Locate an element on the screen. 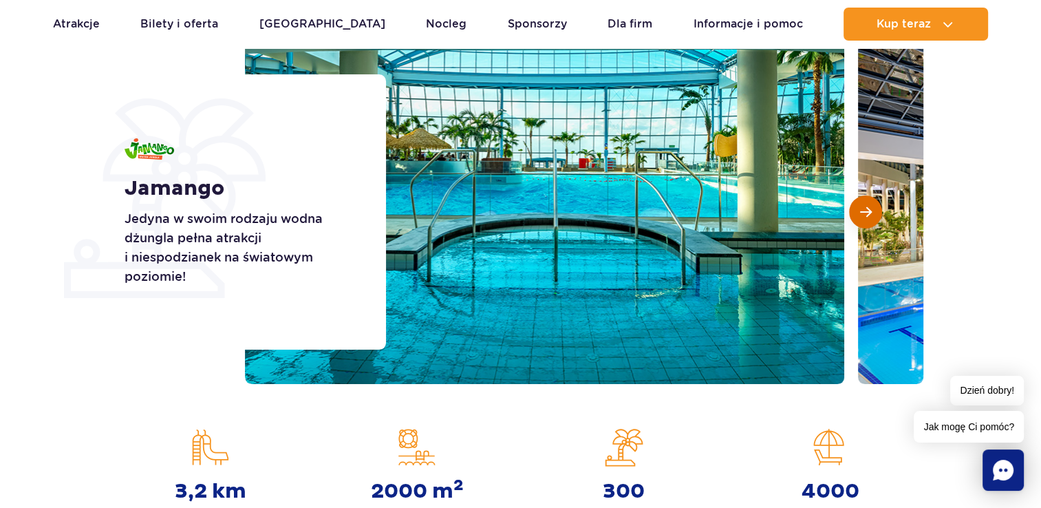  strong: 300 is located at coordinates (624, 491).